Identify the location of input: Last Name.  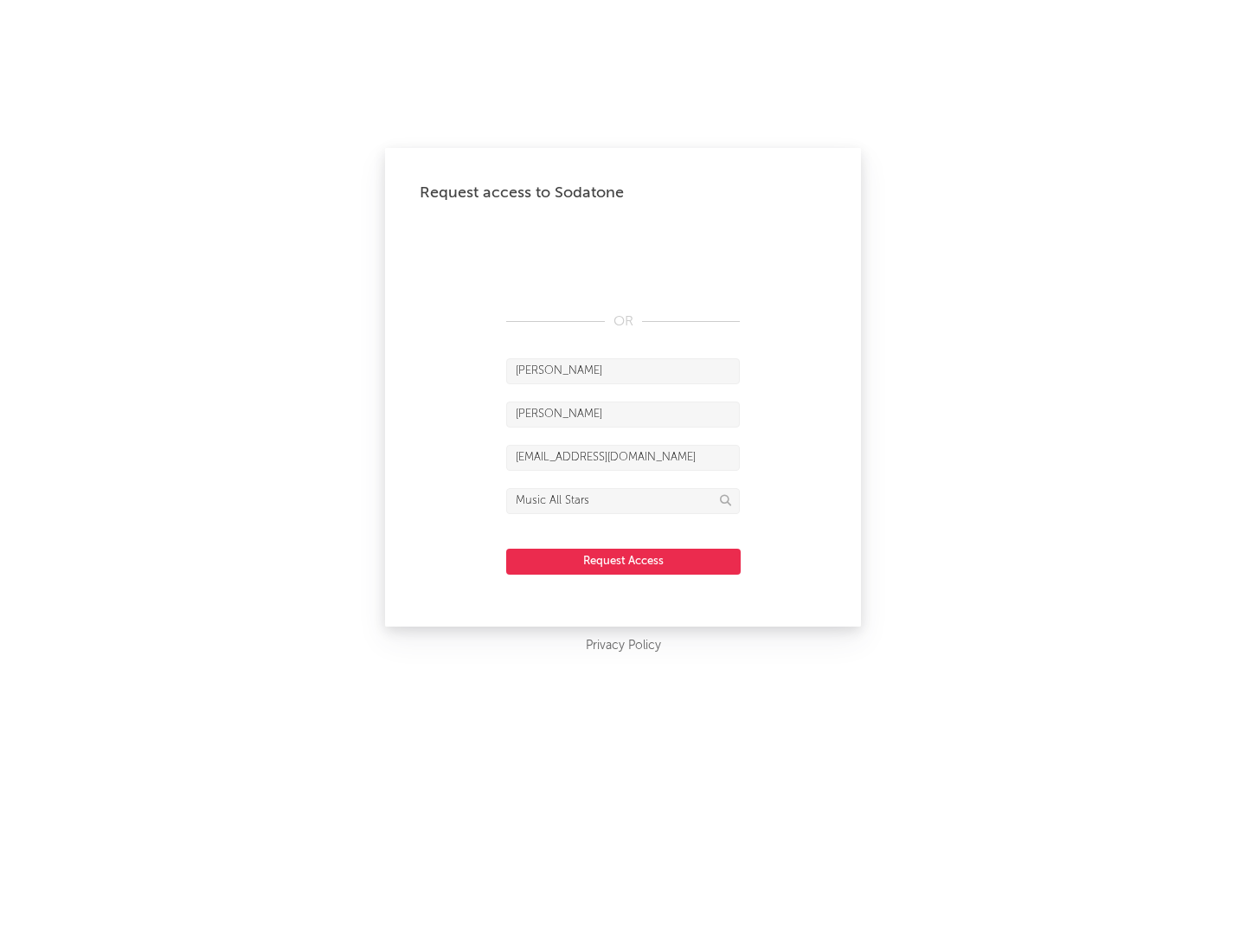
(623, 414).